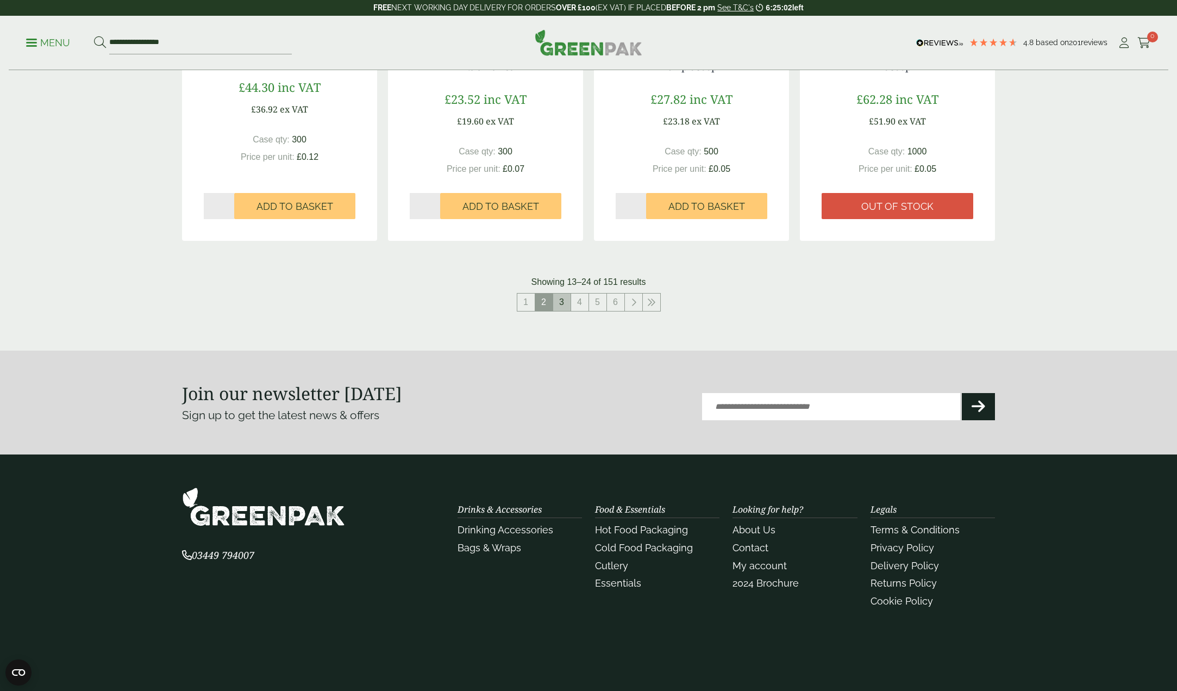 This screenshot has height=691, width=1177. What do you see at coordinates (902, 601) in the screenshot?
I see `a: Cookie Policy` at bounding box center [902, 601].